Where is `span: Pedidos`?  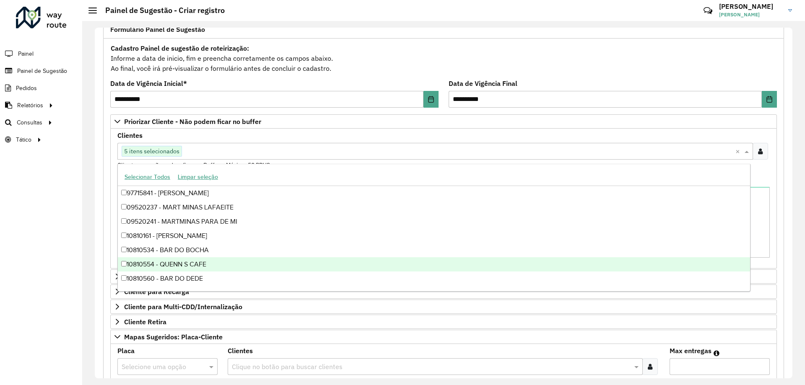
span: Pedidos is located at coordinates (26, 88).